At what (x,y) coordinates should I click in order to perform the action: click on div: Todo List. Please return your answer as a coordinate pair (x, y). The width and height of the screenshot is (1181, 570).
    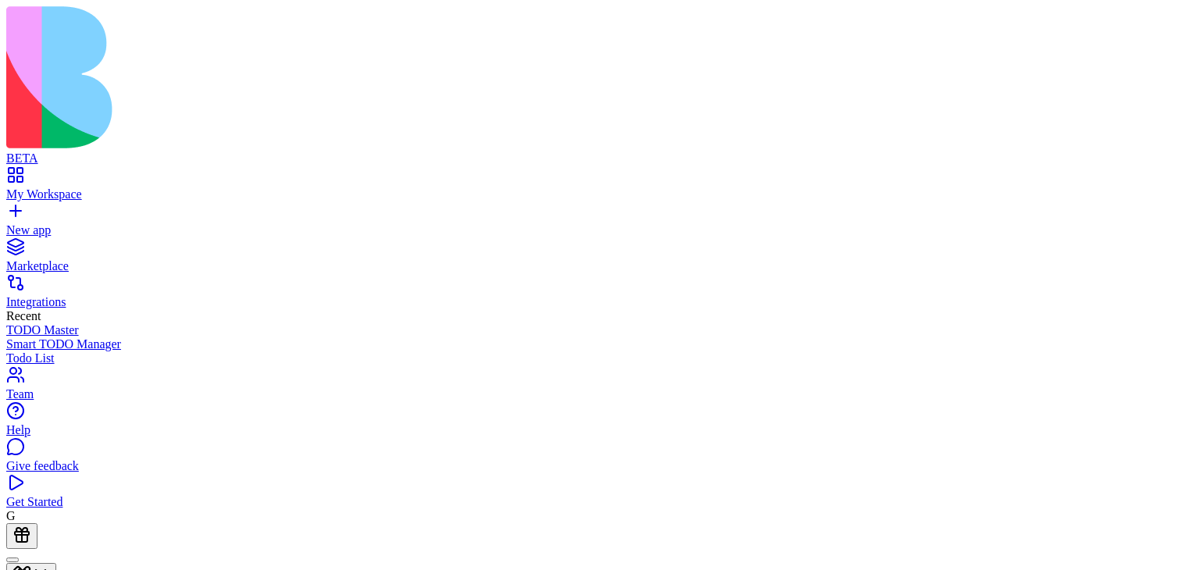
    Looking at the image, I should click on (591, 359).